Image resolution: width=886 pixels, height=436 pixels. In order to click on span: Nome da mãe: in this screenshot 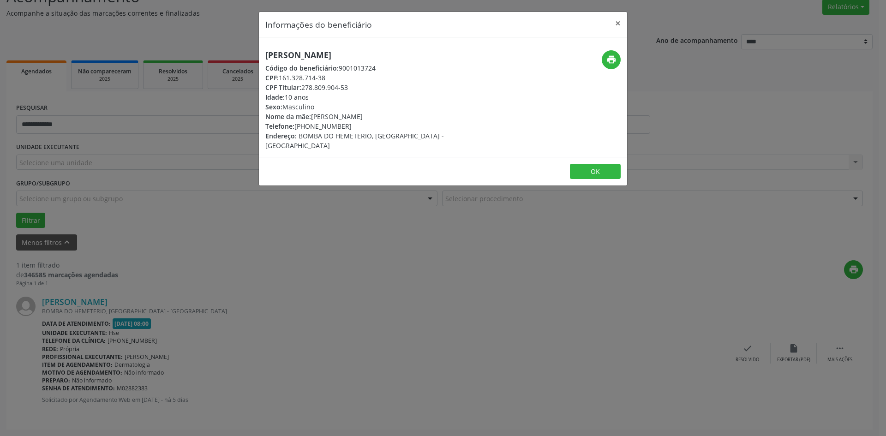, I will do `click(288, 116)`.